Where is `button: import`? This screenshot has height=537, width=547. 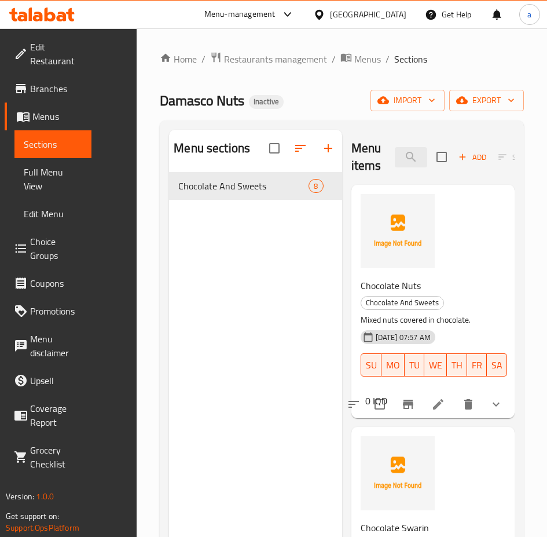
button: import is located at coordinates (408, 100).